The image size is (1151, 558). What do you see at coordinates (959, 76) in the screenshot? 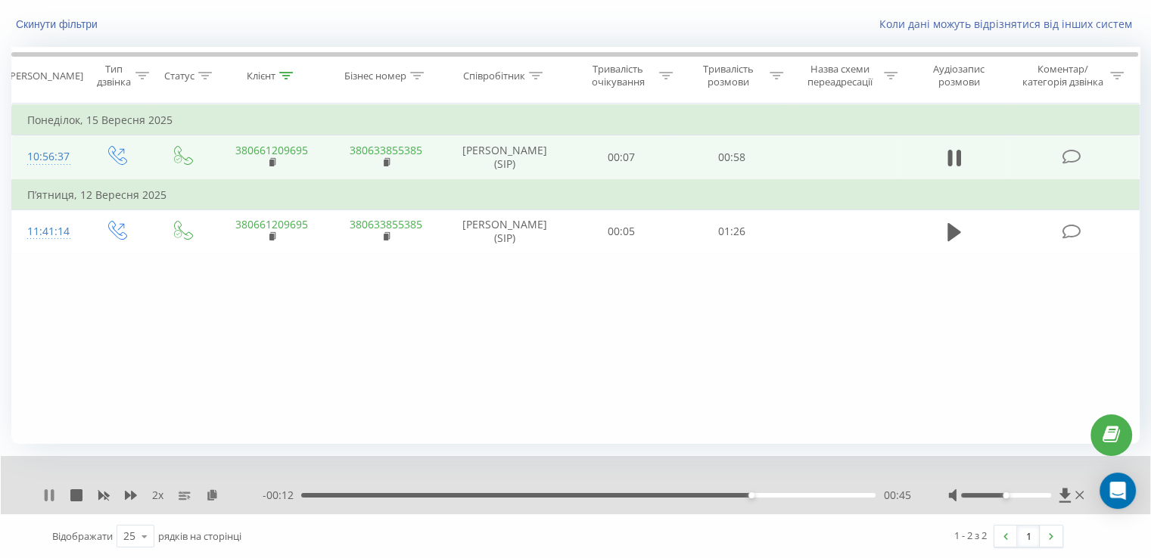
I see `div: Аудіозапис розмови` at bounding box center [959, 76].